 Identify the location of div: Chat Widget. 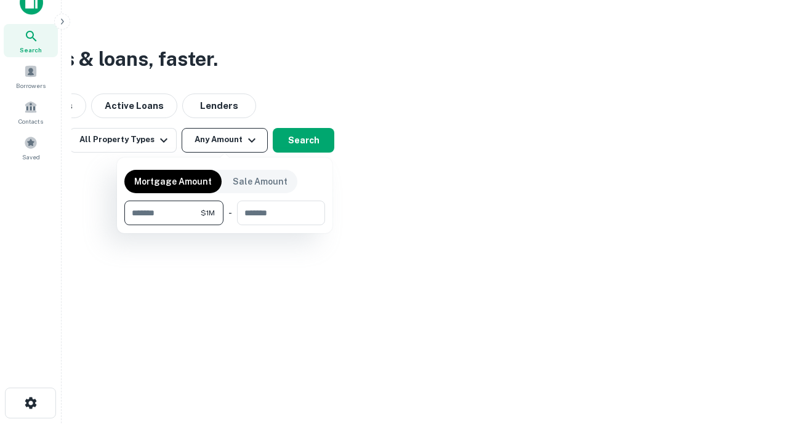
(757, 335).